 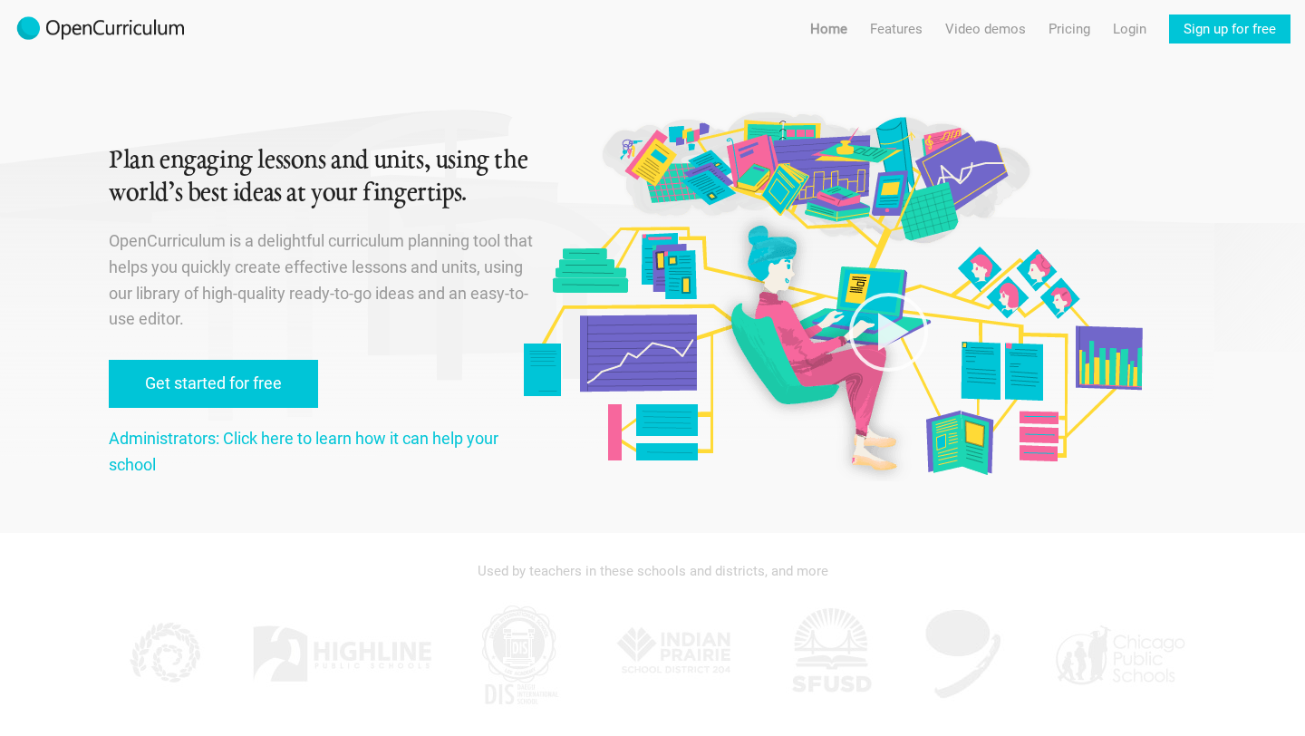 What do you see at coordinates (831, 654) in the screenshot?
I see `img: SFUSD.jpg` at bounding box center [831, 654].